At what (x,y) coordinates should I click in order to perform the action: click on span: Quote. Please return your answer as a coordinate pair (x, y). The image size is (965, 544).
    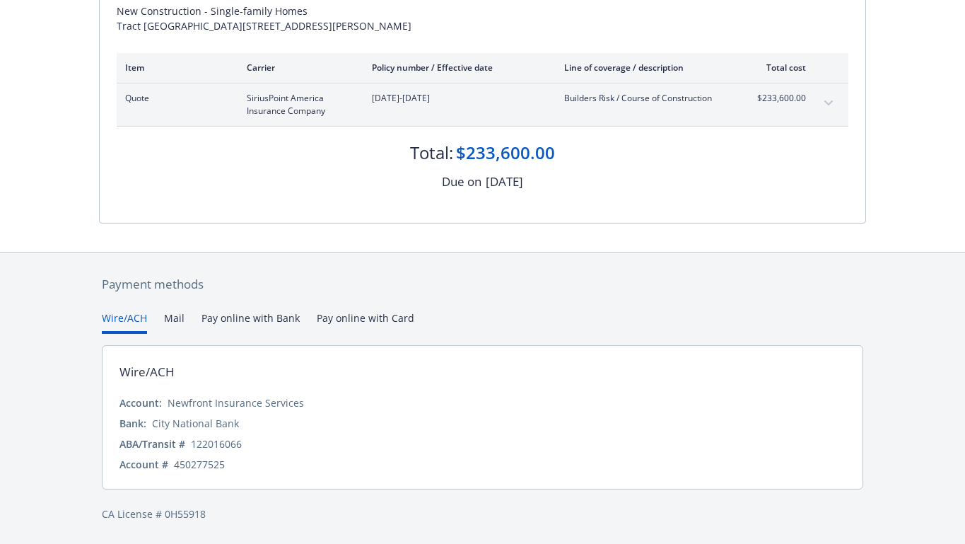
    Looking at the image, I should click on (175, 98).